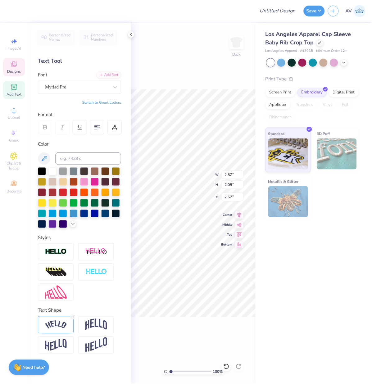  What do you see at coordinates (218, 372) in the screenshot?
I see `span: 100 %` at bounding box center [218, 372].